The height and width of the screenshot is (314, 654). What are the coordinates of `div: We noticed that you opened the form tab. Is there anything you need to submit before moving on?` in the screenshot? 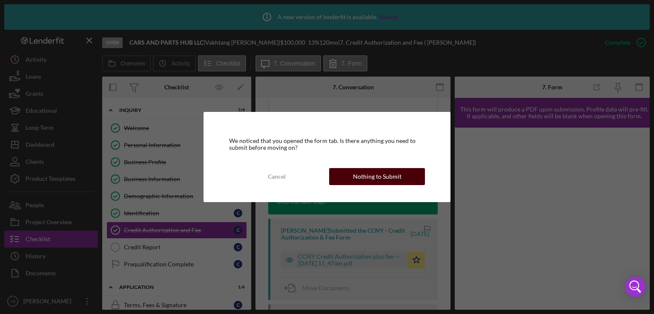 It's located at (327, 144).